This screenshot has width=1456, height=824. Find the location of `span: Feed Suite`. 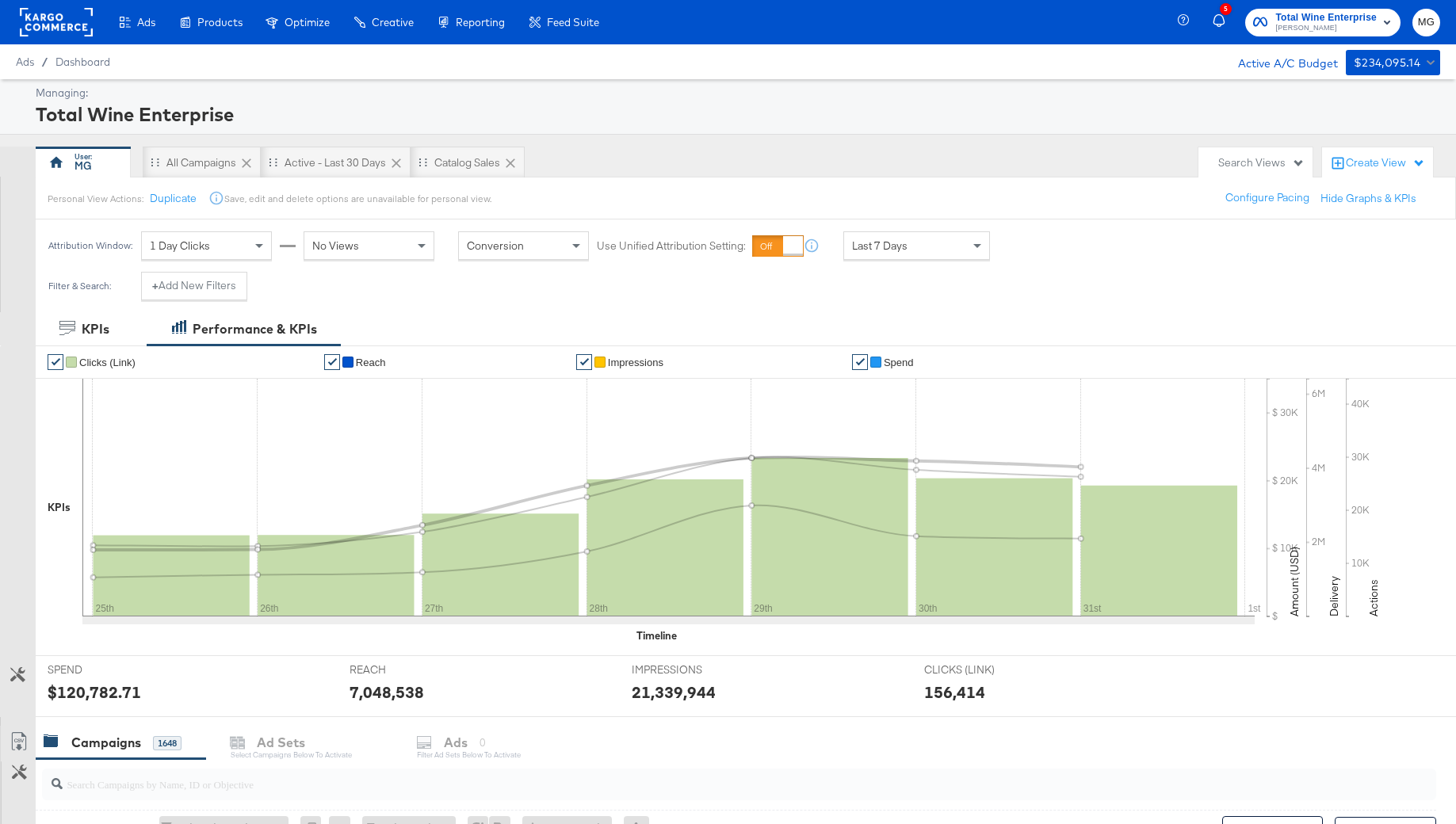

span: Feed Suite is located at coordinates (573, 22).